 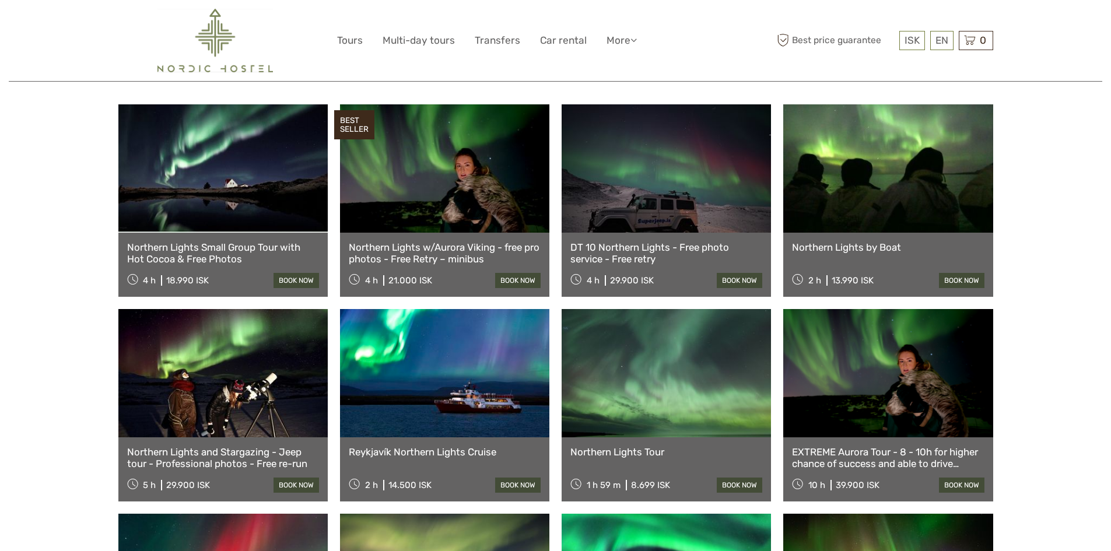 I want to click on div: 21.000 ISK, so click(x=410, y=280).